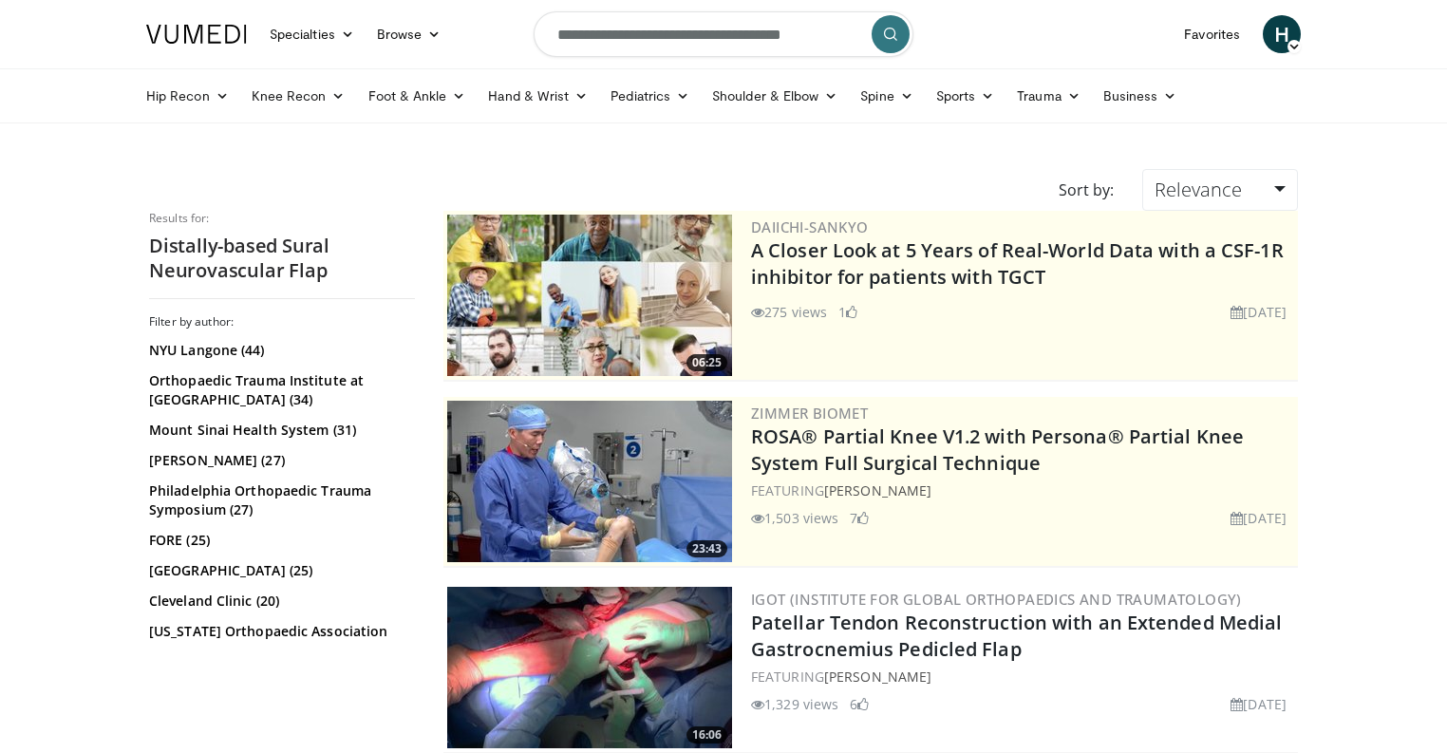  I want to click on li: 1, so click(848, 311).